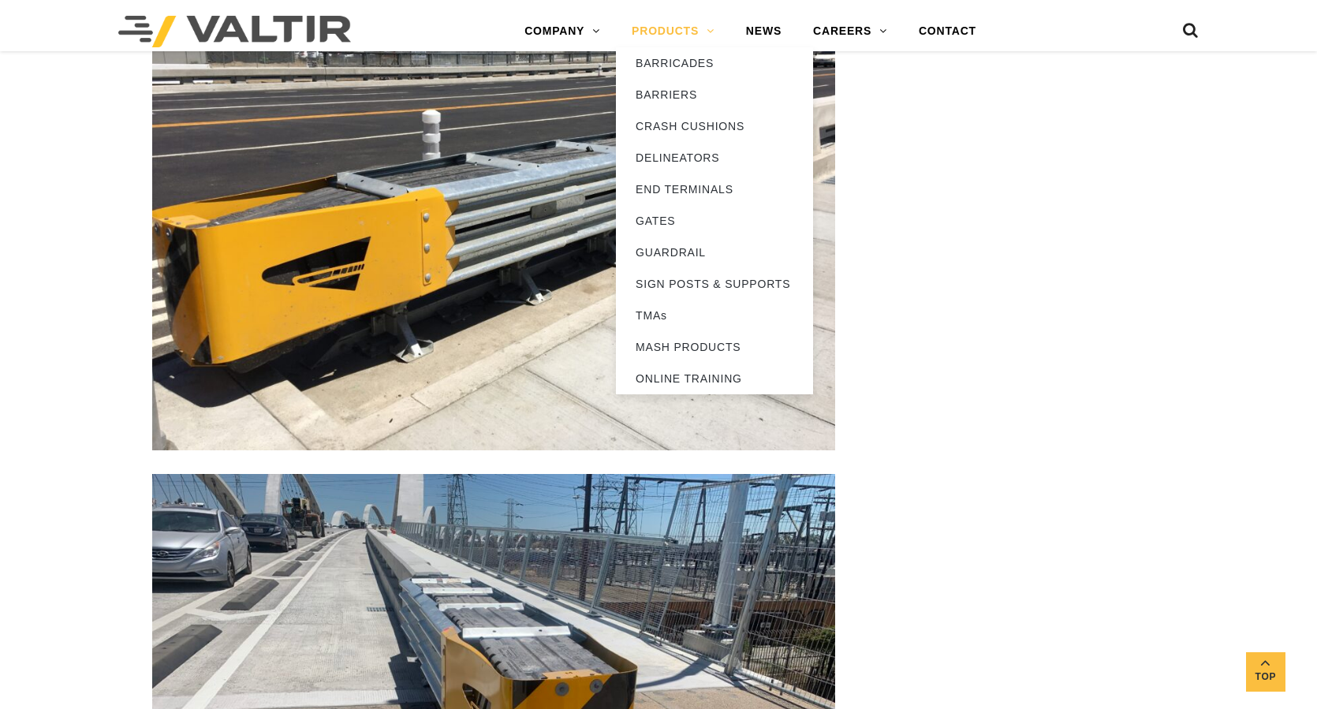  Describe the element at coordinates (714, 63) in the screenshot. I see `a: BARRICADES` at that location.